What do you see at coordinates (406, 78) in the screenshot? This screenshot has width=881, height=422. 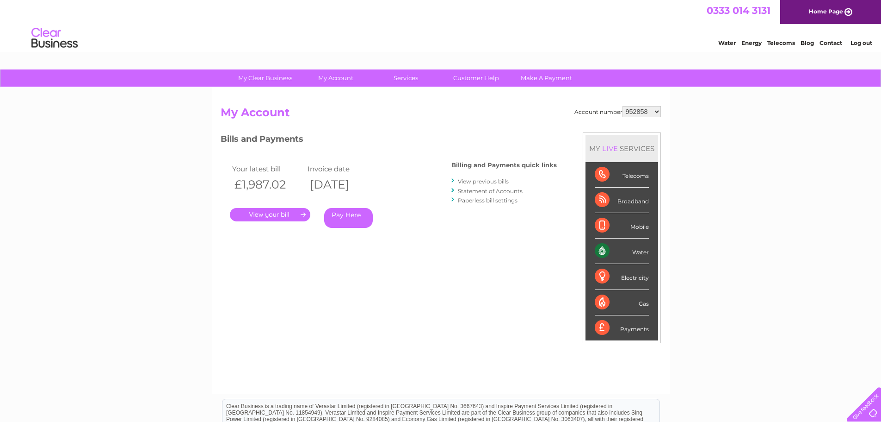 I see `a: Services` at bounding box center [406, 78].